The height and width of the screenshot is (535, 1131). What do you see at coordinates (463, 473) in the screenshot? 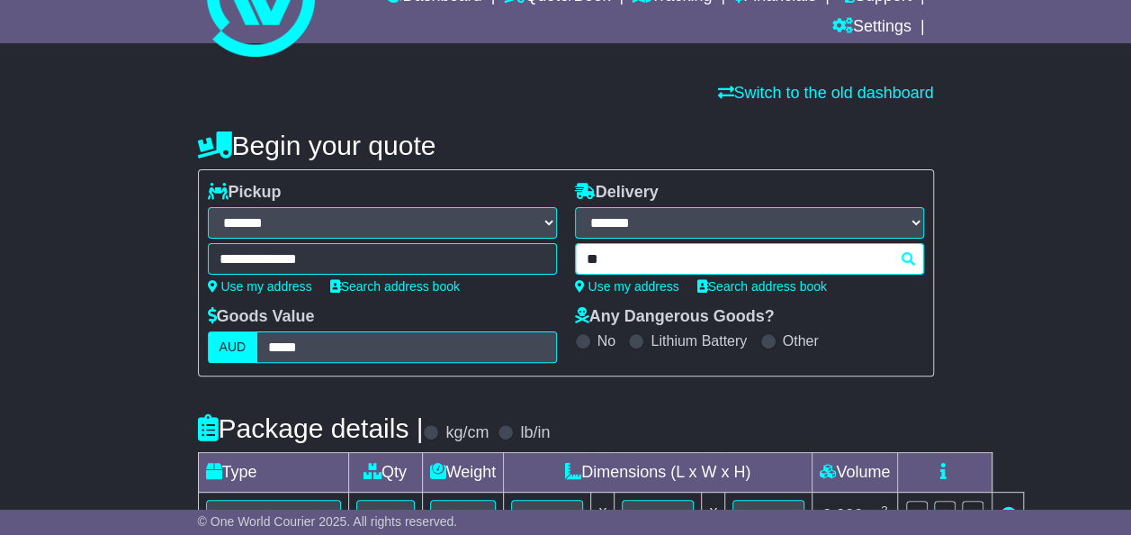
I see `td: Weight` at bounding box center [463, 473].